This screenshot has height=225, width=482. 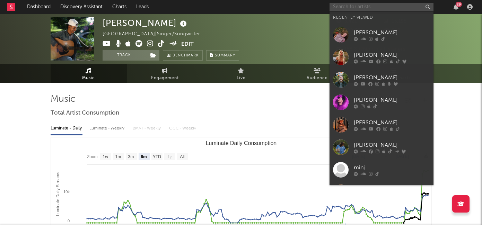 What do you see at coordinates (85, 113) in the screenshot?
I see `span: Total Artist Consumption` at bounding box center [85, 113].